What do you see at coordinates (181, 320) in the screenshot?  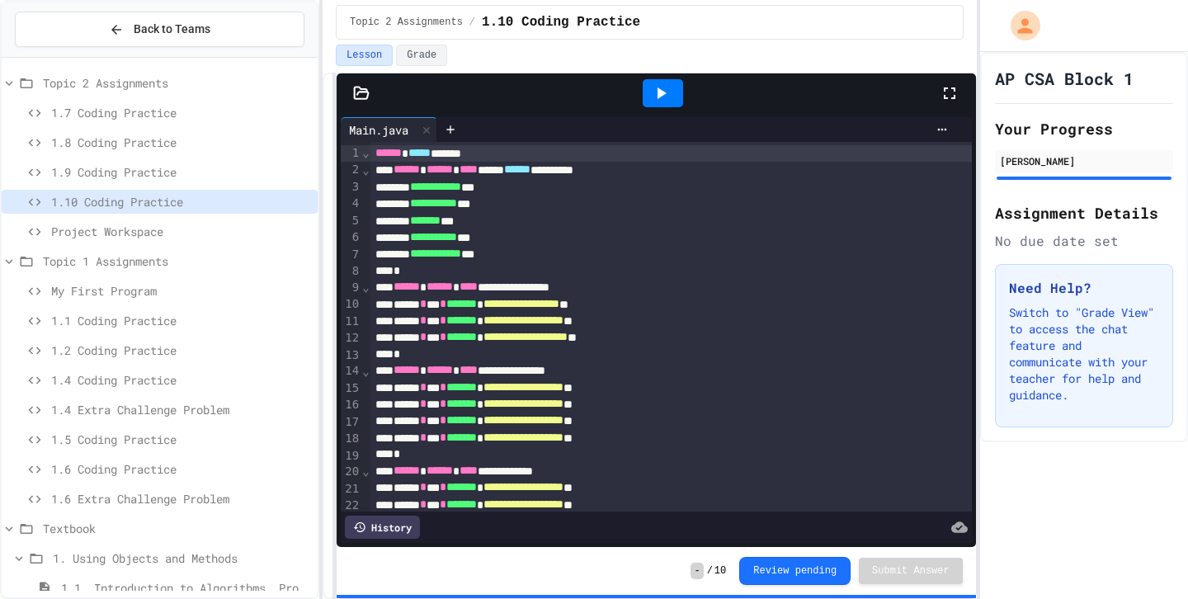 I see `span: 1.1 Coding Practice` at bounding box center [181, 320].